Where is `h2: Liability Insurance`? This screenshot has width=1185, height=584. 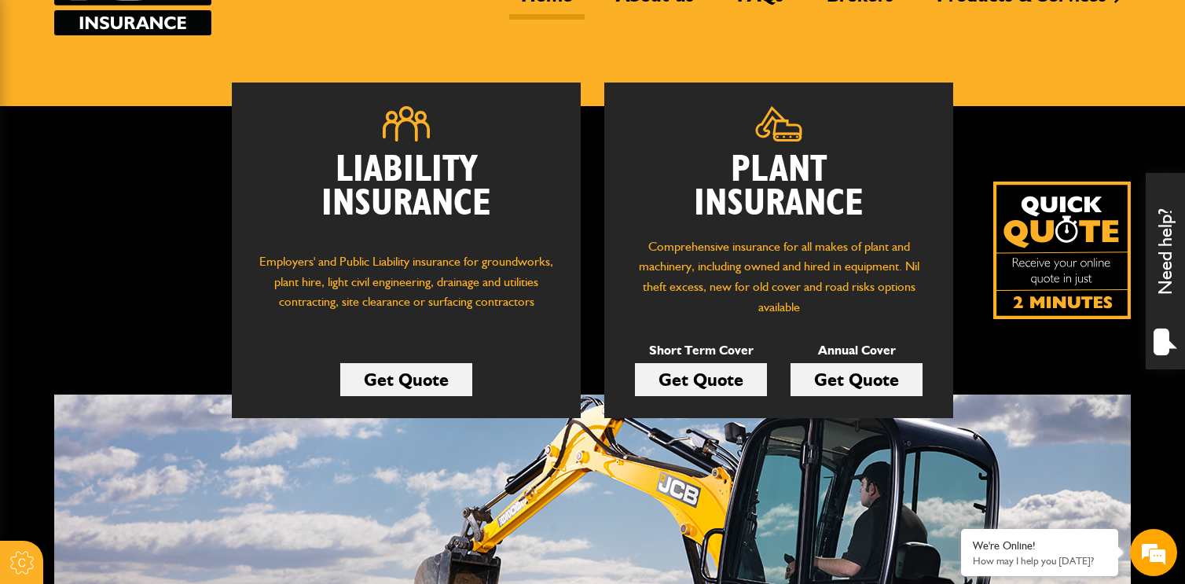 h2: Liability Insurance is located at coordinates (406, 195).